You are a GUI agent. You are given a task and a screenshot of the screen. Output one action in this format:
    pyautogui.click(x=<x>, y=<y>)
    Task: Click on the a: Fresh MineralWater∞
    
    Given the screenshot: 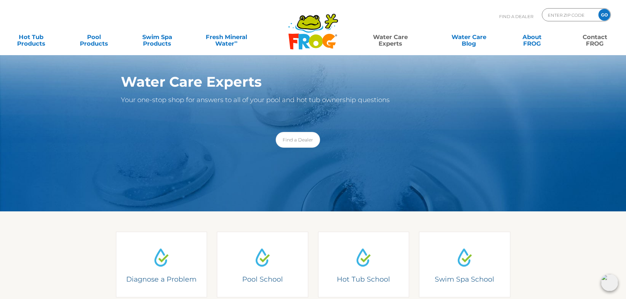 What is the action you would take?
    pyautogui.click(x=226, y=37)
    